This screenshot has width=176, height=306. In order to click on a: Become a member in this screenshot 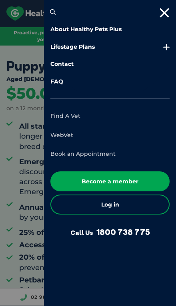, I will do `click(110, 181)`.